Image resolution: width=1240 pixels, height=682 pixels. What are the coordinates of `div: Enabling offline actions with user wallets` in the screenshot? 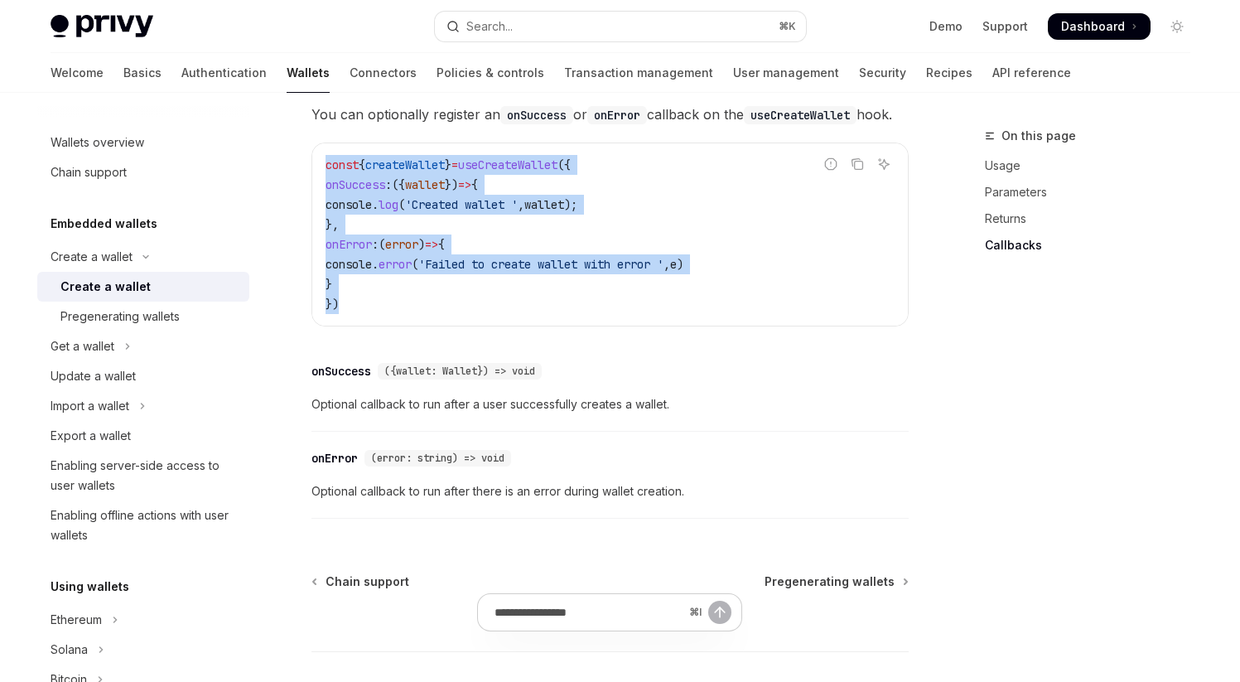 It's located at (145, 525).